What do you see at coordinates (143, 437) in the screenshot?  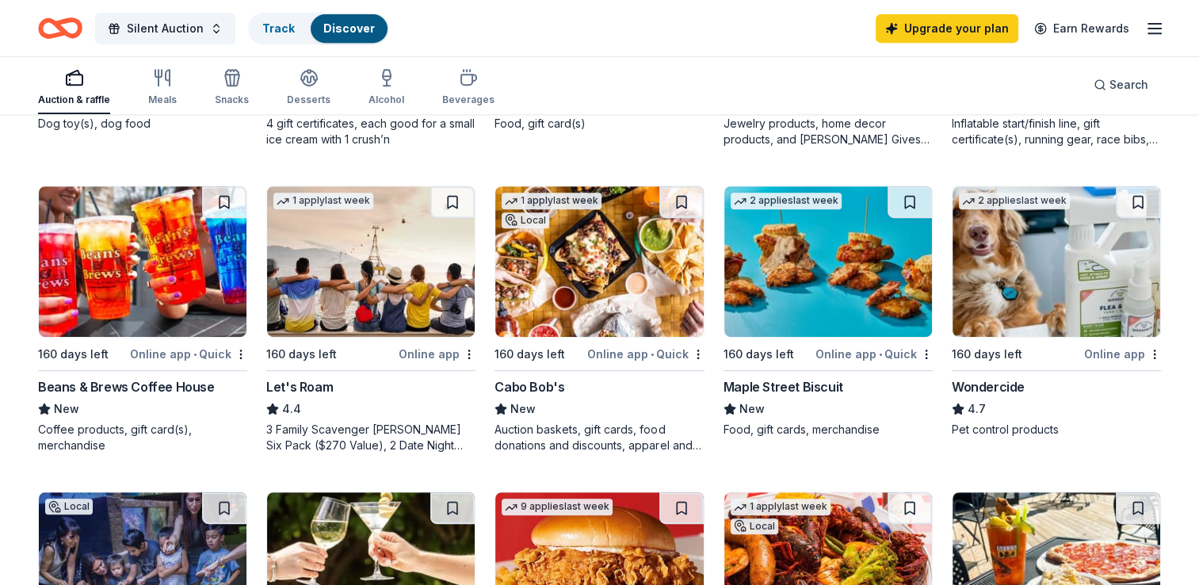 I see `div: Coffee products, gift card(s), merchandise` at bounding box center [143, 437].